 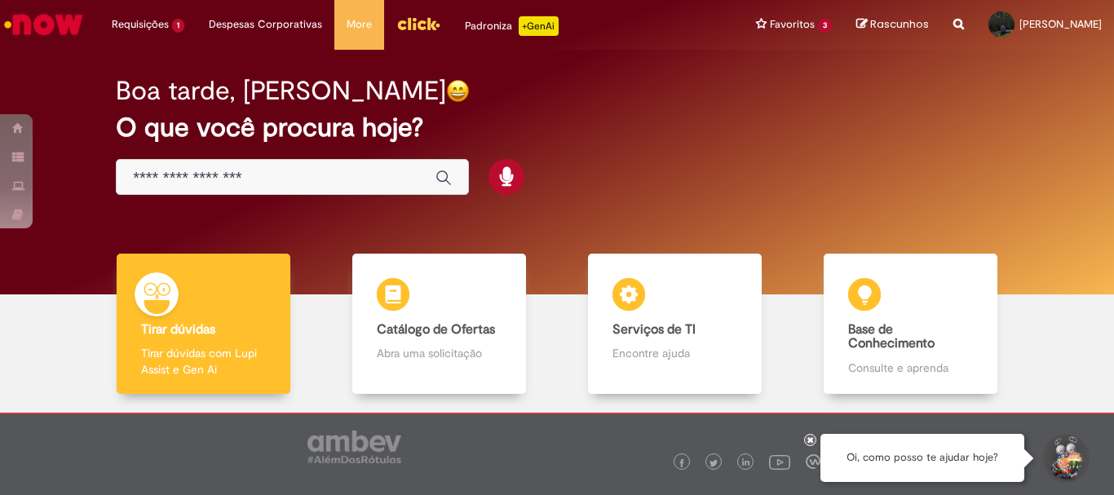 What do you see at coordinates (892, 337) in the screenshot?
I see `b: Base de Conhecimento` at bounding box center [892, 337].